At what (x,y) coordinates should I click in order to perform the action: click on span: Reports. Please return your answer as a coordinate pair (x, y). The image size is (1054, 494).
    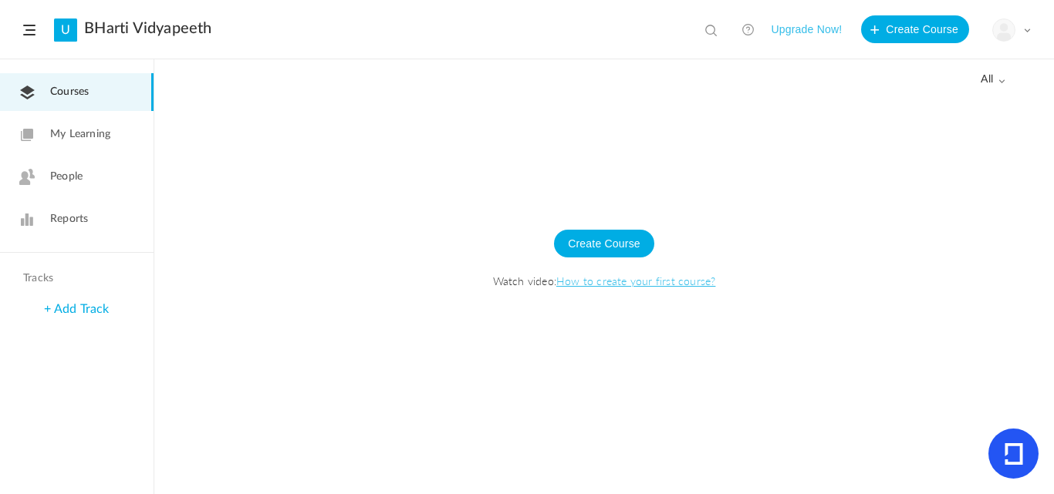
    Looking at the image, I should click on (69, 219).